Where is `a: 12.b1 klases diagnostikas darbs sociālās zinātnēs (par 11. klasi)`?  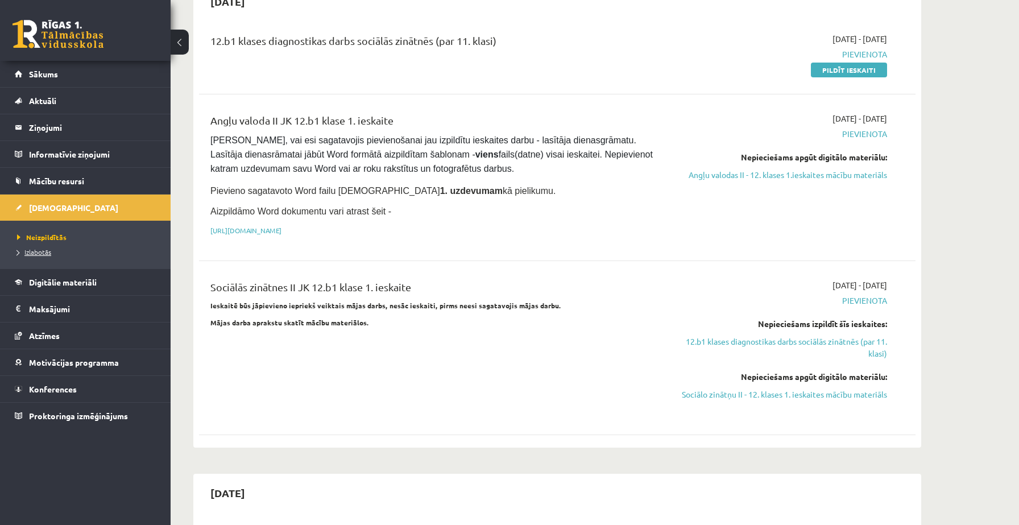
a: 12.b1 klases diagnostikas darbs sociālās zinātnēs (par 11. klasi) is located at coordinates (780, 347).